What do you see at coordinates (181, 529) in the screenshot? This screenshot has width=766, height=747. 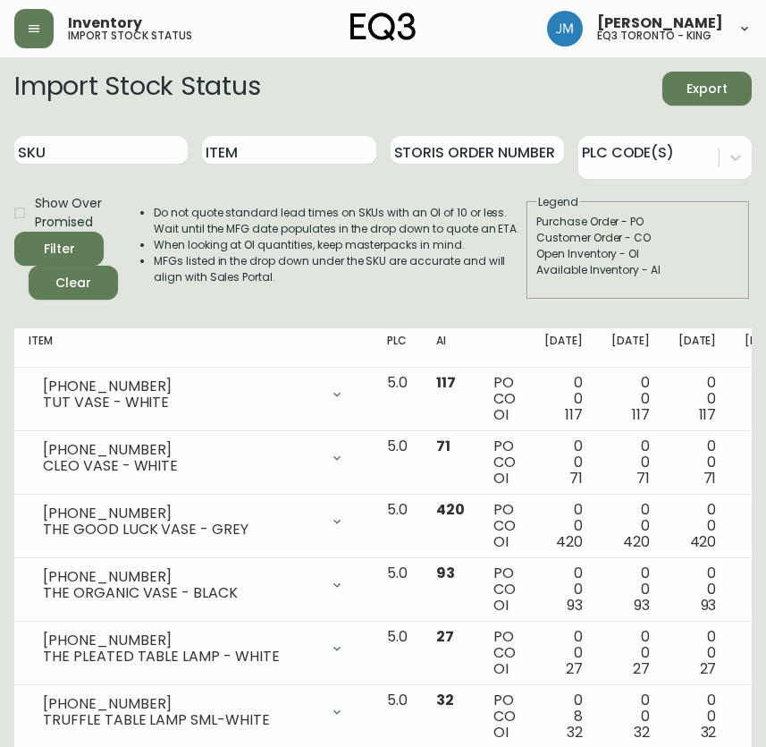 I see `div: THE GOOD LUCK VASE - GREY` at bounding box center [181, 529].